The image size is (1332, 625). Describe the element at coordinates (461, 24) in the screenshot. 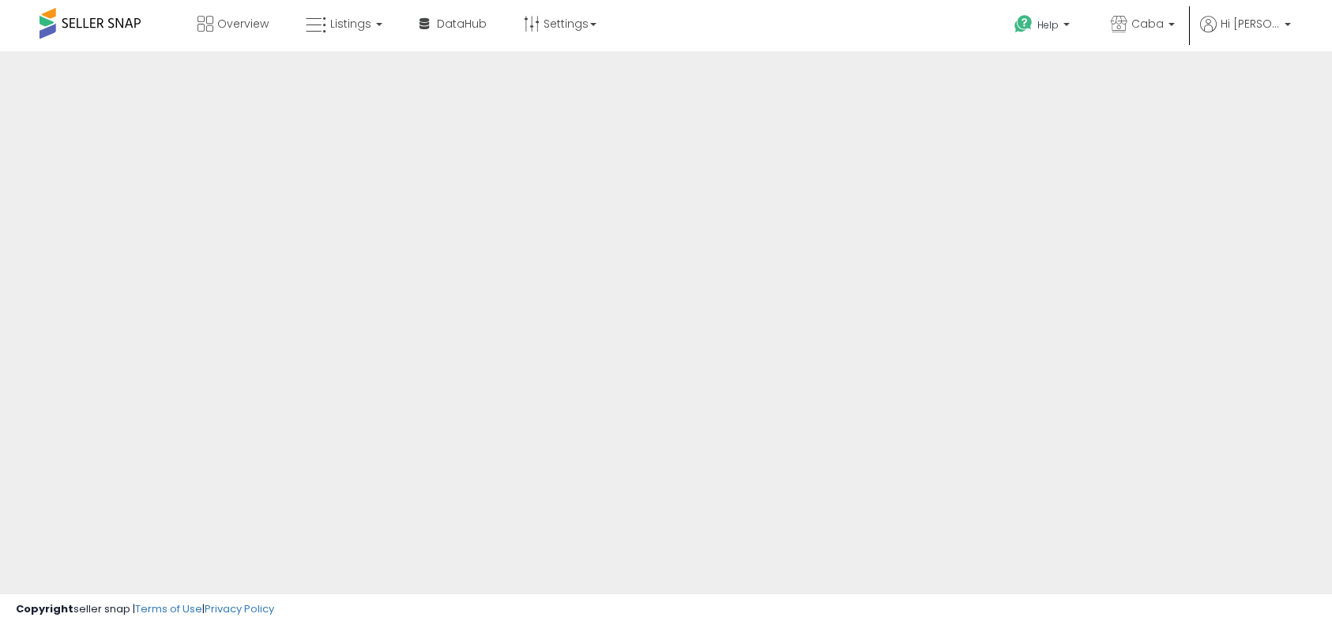

I see `span: DataHub` at that location.